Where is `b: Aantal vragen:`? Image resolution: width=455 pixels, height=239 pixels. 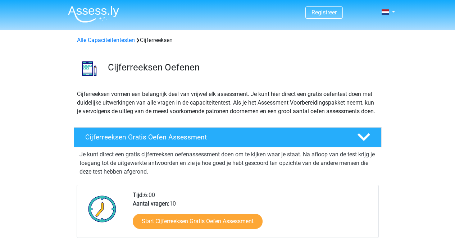
b: Aantal vragen: is located at coordinates (151, 204).